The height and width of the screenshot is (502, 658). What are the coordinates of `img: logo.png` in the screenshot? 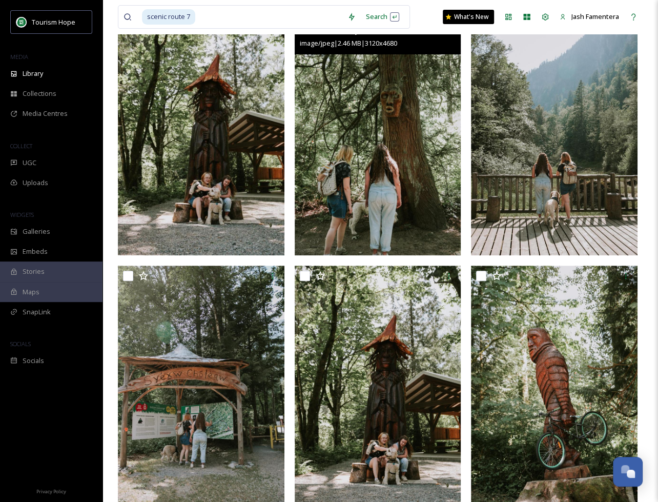 It's located at (22, 22).